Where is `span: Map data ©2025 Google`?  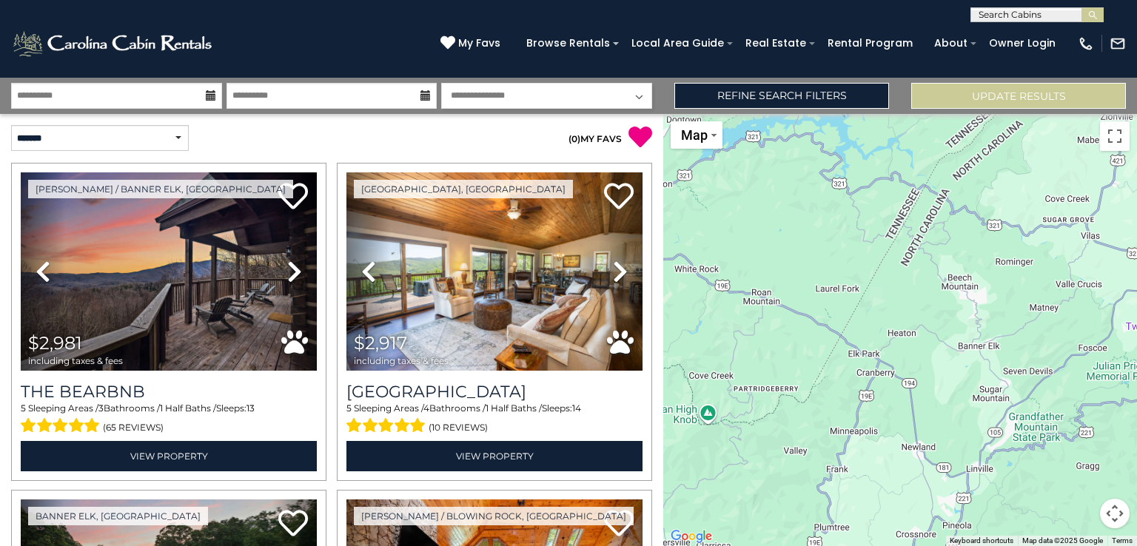
span: Map data ©2025 Google is located at coordinates (1062, 540).